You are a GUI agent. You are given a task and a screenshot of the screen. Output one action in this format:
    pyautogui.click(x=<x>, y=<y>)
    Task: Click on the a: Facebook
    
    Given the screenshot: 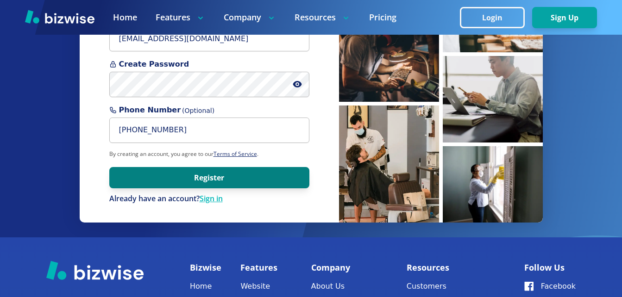 What is the action you would take?
    pyautogui.click(x=549, y=286)
    